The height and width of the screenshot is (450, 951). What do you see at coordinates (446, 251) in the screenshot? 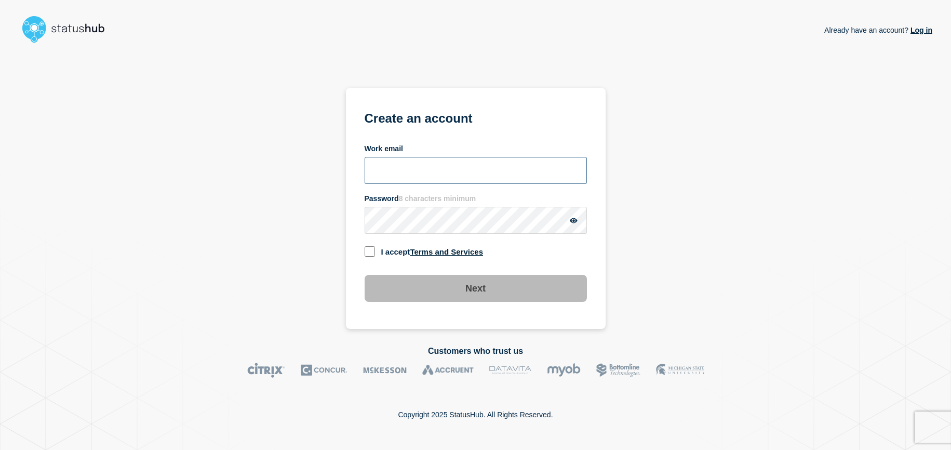
I see `a: Terms and Services` at bounding box center [446, 251].